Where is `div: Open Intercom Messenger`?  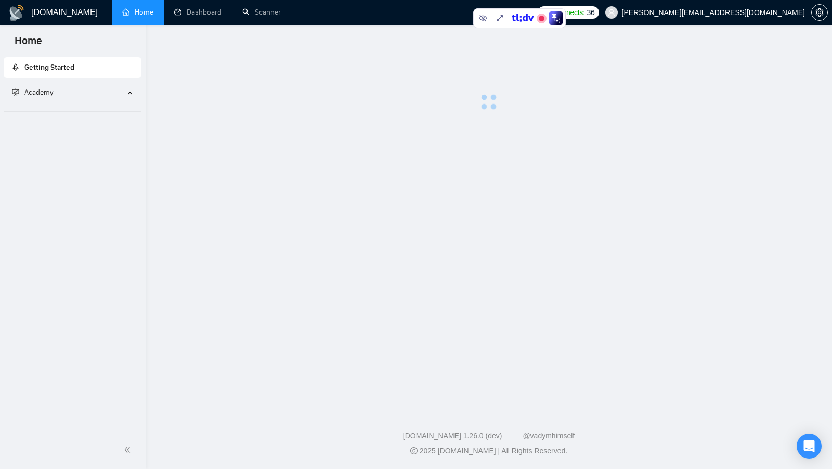 div: Open Intercom Messenger is located at coordinates (809, 446).